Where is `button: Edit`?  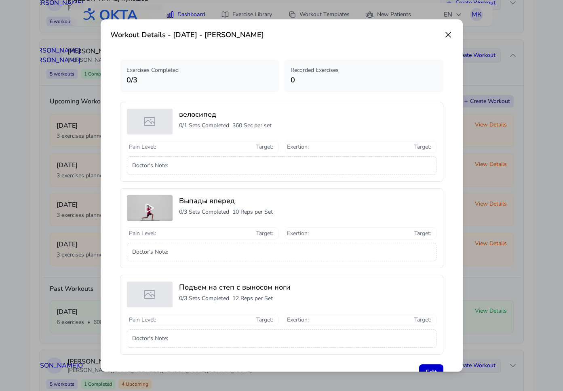 button: Edit is located at coordinates (431, 372).